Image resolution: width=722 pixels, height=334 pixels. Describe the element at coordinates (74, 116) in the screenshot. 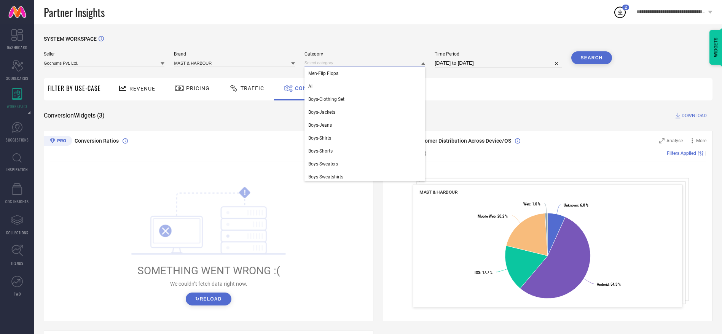

I see `span: Conversion Widgets ( 3 )` at that location.